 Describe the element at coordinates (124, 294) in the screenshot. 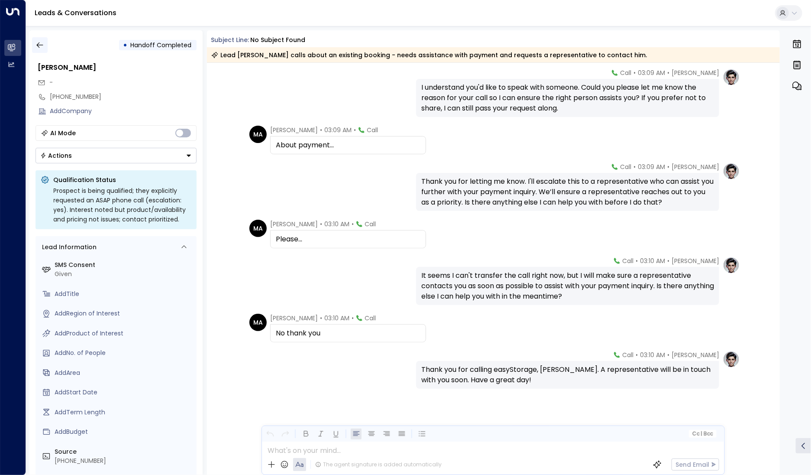

I see `div: AddTitle` at that location.